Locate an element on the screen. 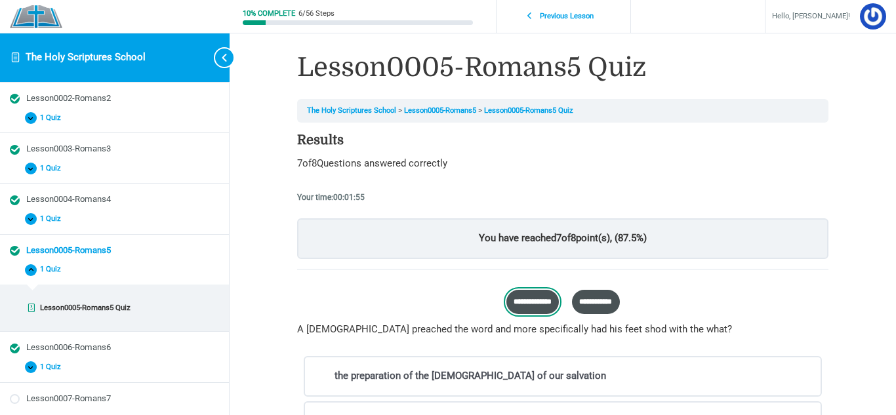 Image resolution: width=896 pixels, height=415 pixels. div: Lesson0003-Romans3 is located at coordinates (123, 149).